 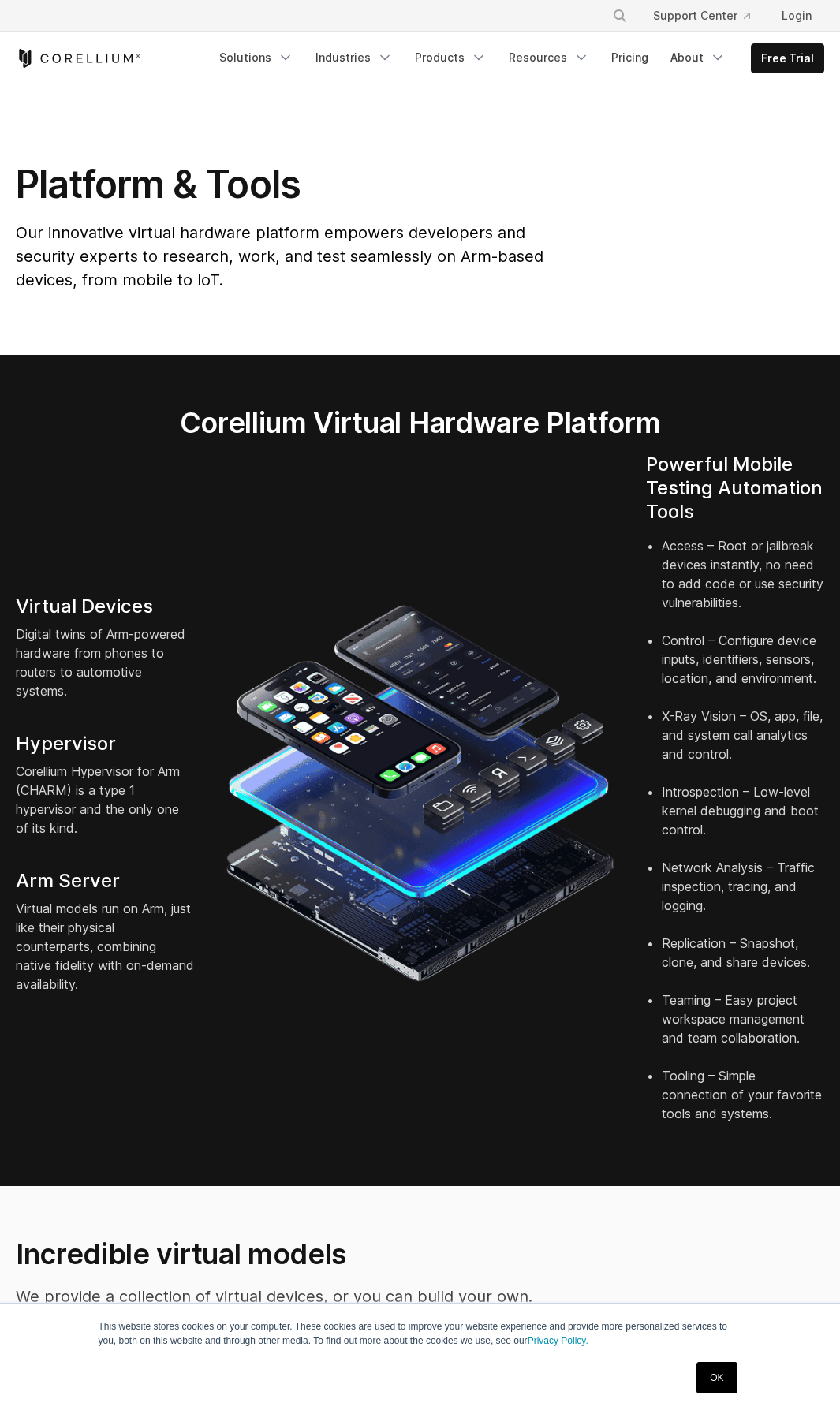 What do you see at coordinates (280, 1296) in the screenshot?
I see `p: We provide a collection of virtual devices, or you can build your own.` at bounding box center [280, 1296].